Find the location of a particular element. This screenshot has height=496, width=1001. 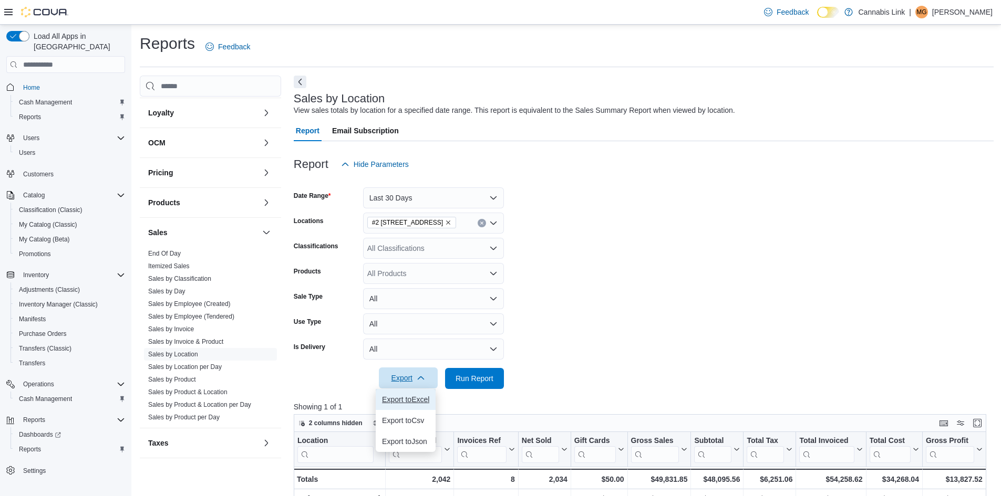

button: My Catalog (Classic) is located at coordinates (70, 225).